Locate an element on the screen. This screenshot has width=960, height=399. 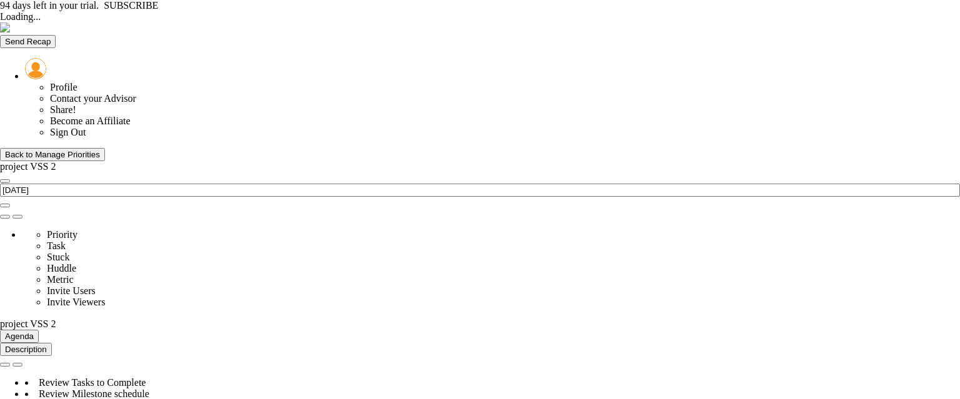
img: 157261.Person.photo is located at coordinates (36, 69).